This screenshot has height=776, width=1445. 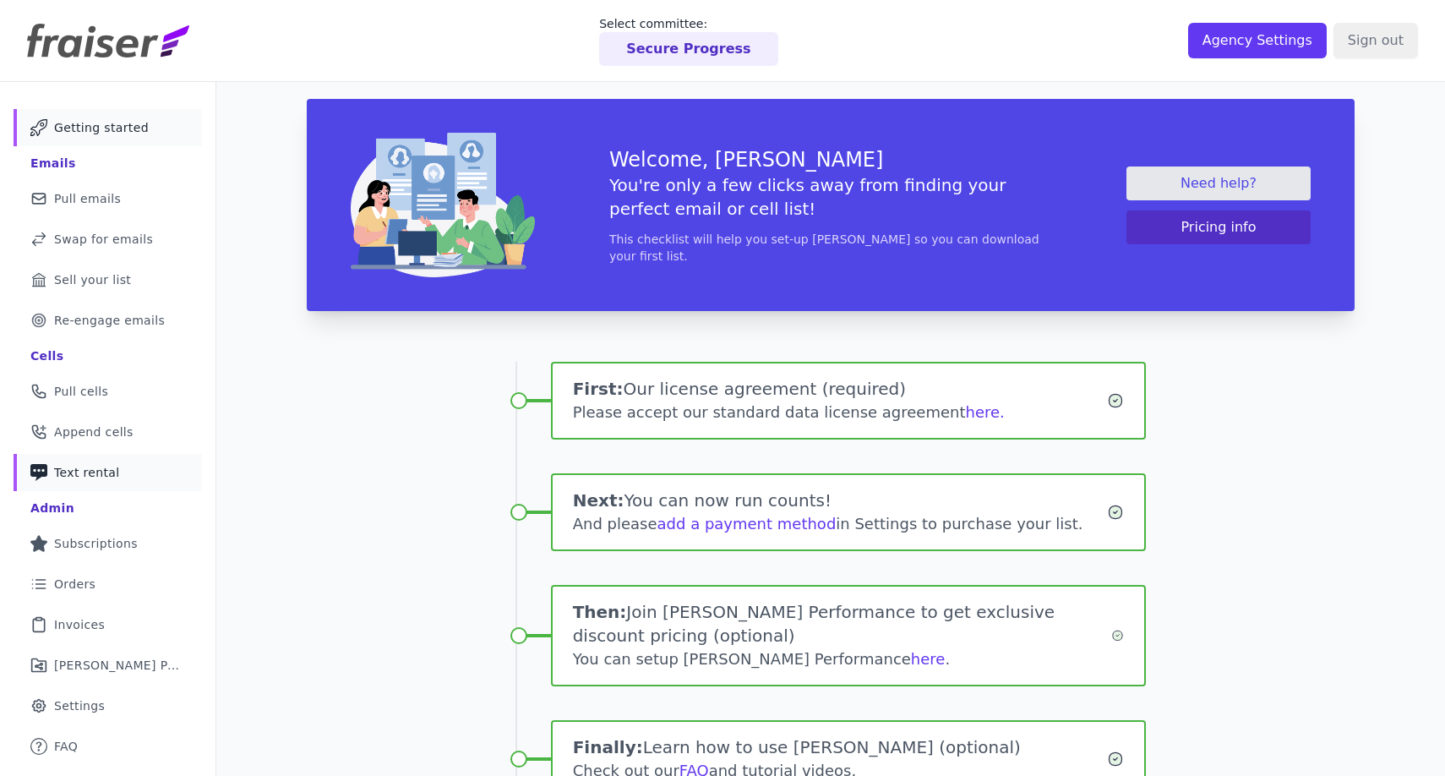 I want to click on span: Next:, so click(x=598, y=500).